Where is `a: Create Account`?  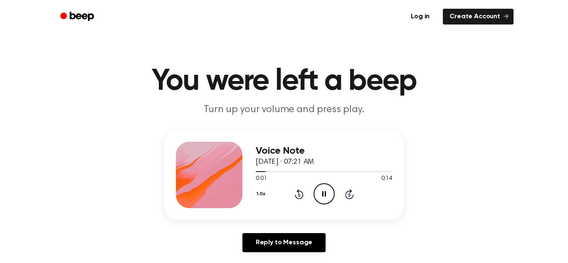 a: Create Account is located at coordinates (478, 17).